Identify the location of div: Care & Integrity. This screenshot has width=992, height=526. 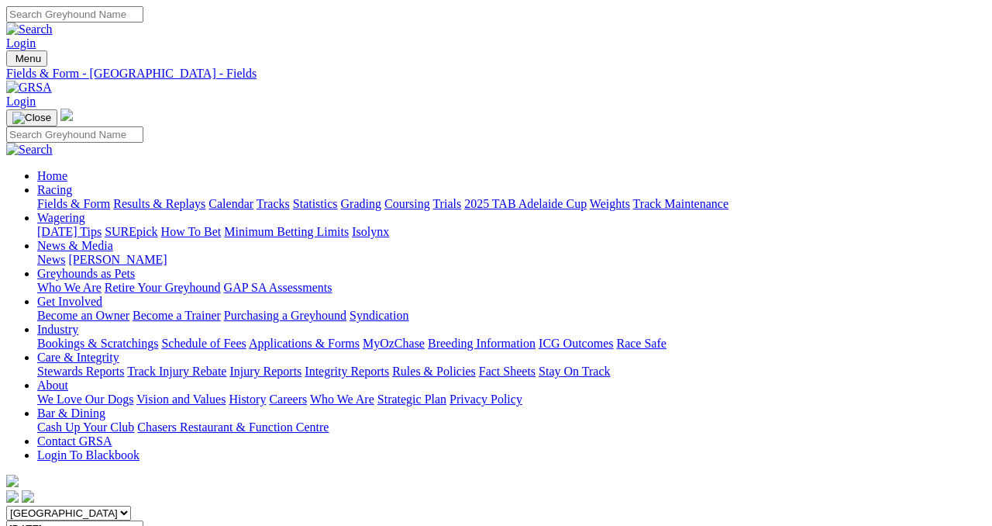
(512, 371).